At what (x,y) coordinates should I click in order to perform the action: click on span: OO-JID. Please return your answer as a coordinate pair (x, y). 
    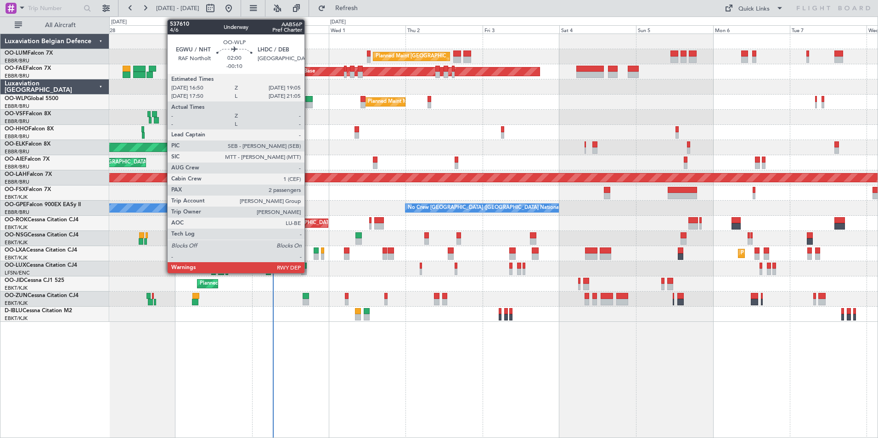
    Looking at the image, I should click on (14, 281).